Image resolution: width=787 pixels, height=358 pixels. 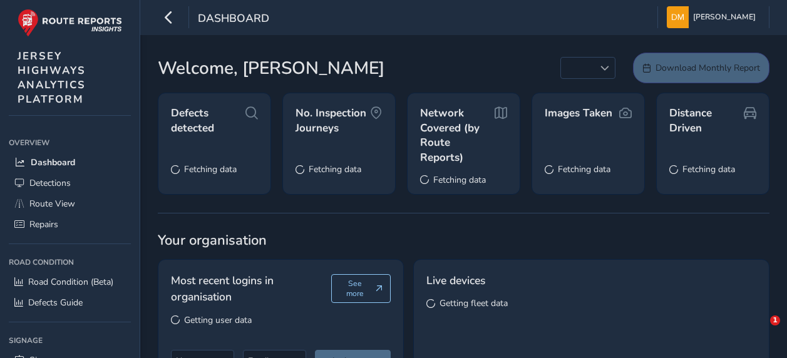 I want to click on div: Overview, so click(x=69, y=143).